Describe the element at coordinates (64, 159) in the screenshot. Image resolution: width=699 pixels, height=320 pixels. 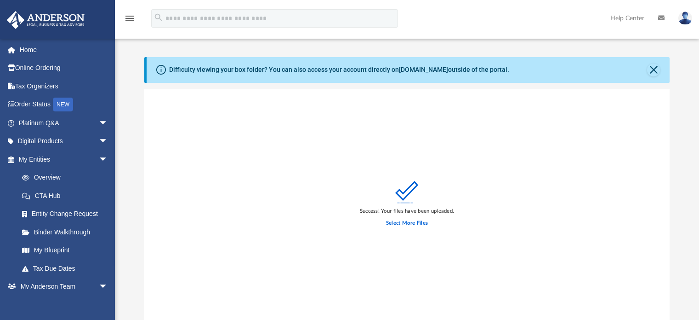
I see `a: My Entitiesarrow_drop_down` at that location.